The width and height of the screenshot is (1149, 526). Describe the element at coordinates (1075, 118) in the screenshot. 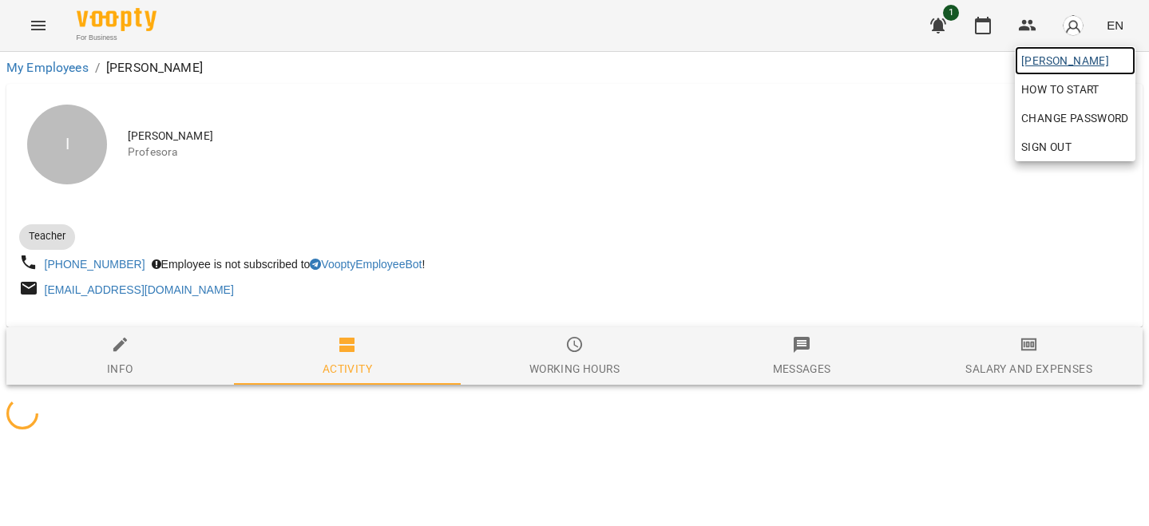

I see `span: Change Password` at that location.